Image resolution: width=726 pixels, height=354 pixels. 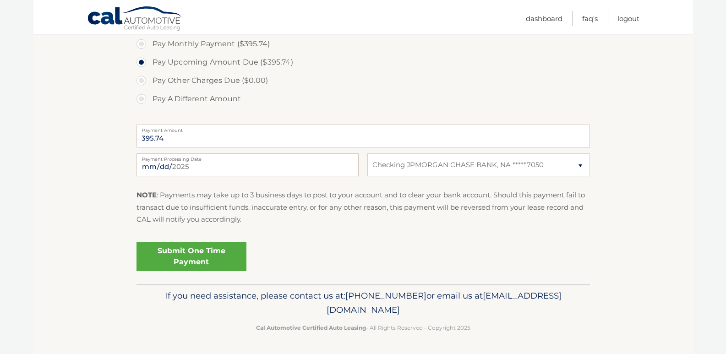 I want to click on label: Payment Amount, so click(x=363, y=128).